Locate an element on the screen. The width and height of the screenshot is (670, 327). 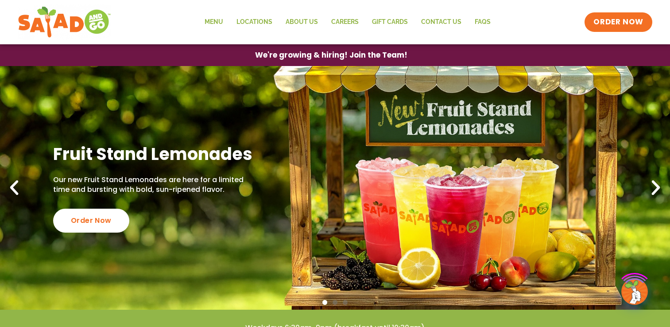
span: ORDER NOW is located at coordinates (618, 22).